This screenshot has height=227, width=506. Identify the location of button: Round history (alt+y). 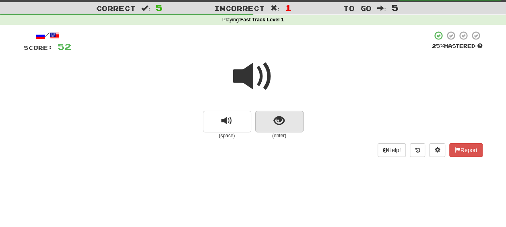
(417, 150).